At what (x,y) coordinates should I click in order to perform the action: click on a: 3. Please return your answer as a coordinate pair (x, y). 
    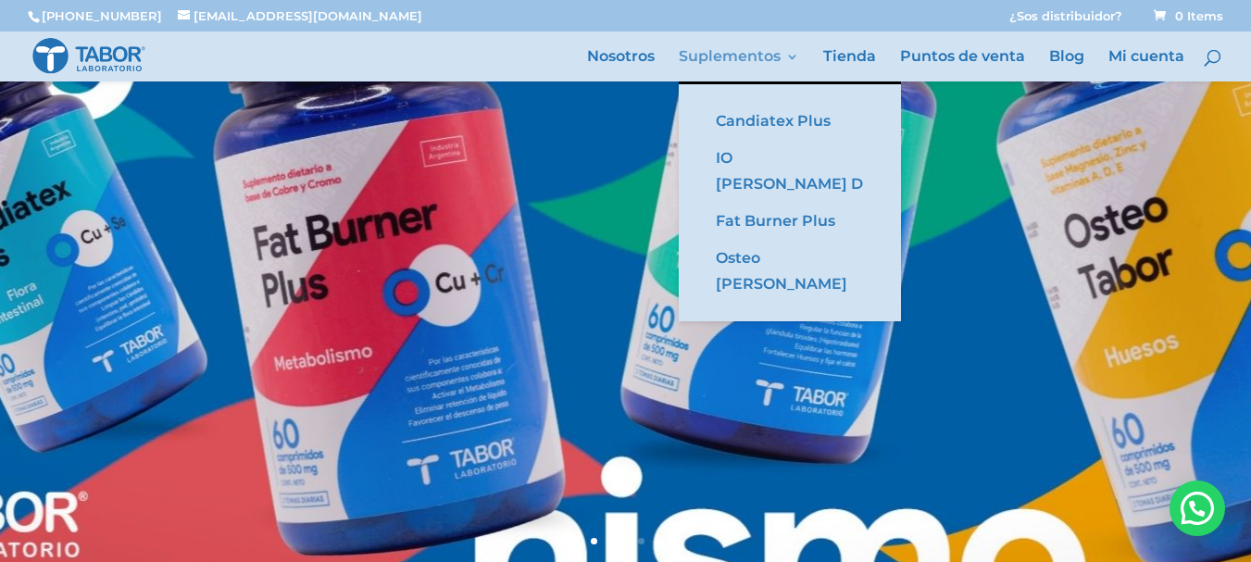
    Looking at the image, I should click on (625, 541).